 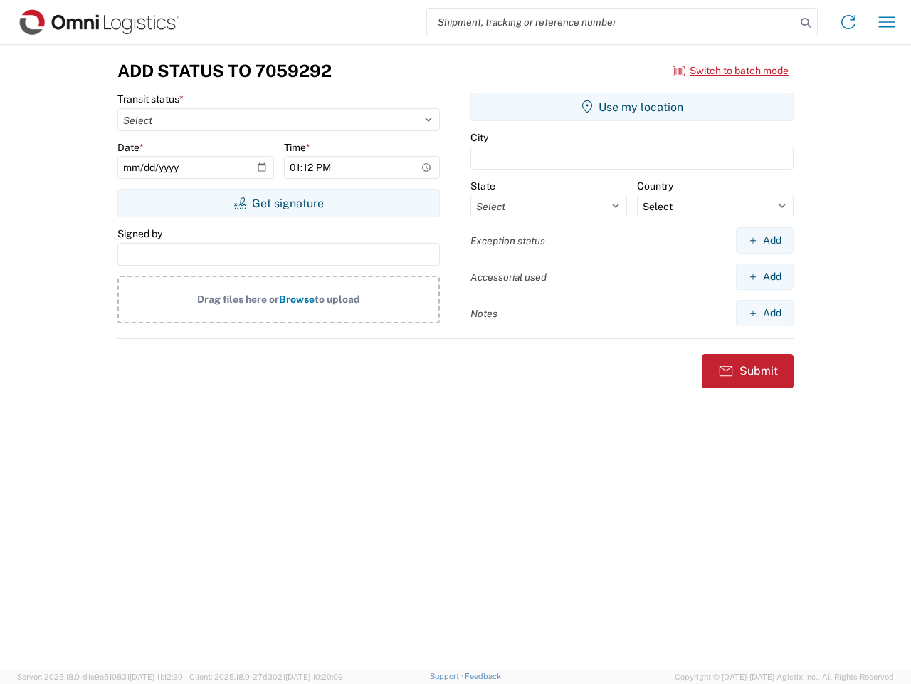 What do you see at coordinates (508, 241) in the screenshot?
I see `label: Exception status` at bounding box center [508, 241].